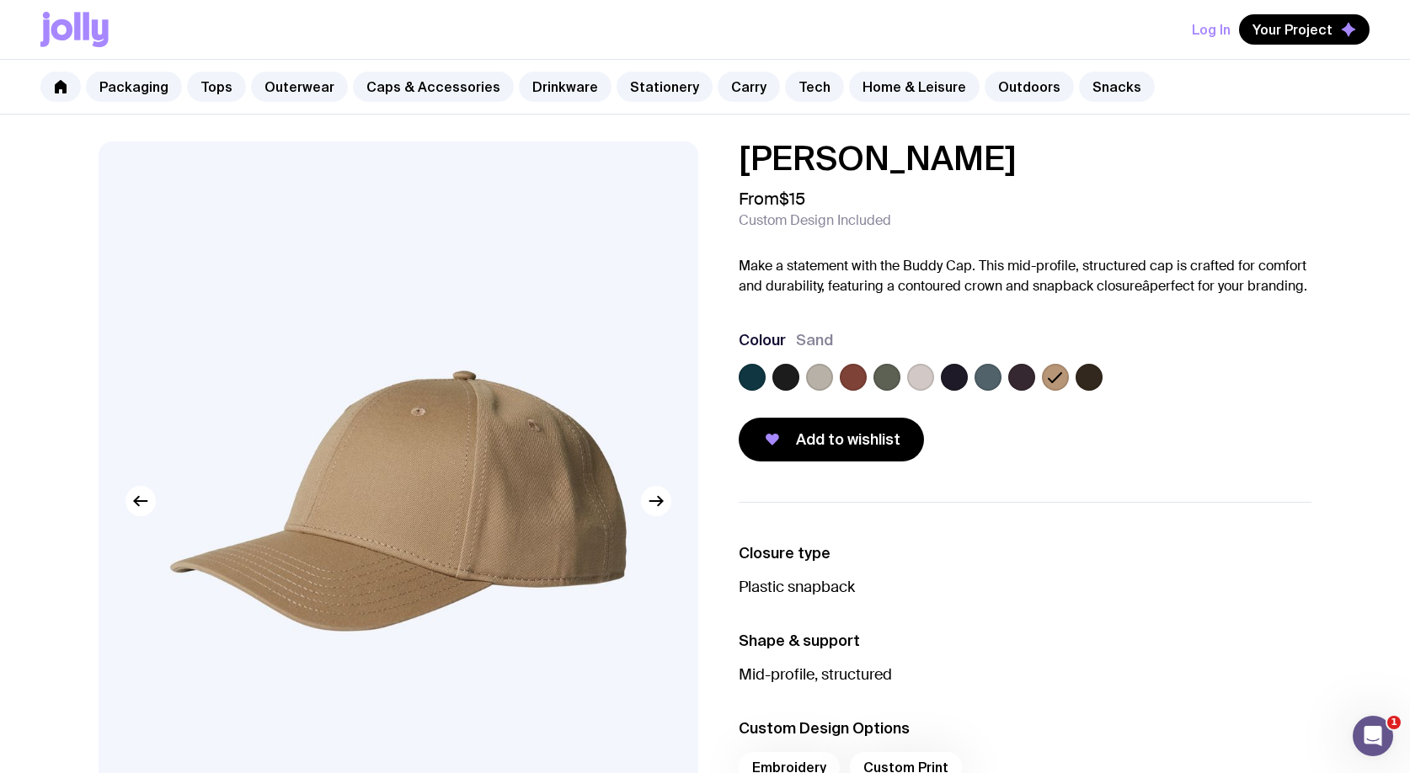 Image resolution: width=1410 pixels, height=773 pixels. Describe the element at coordinates (433, 87) in the screenshot. I see `a: Caps & Accessories` at that location.